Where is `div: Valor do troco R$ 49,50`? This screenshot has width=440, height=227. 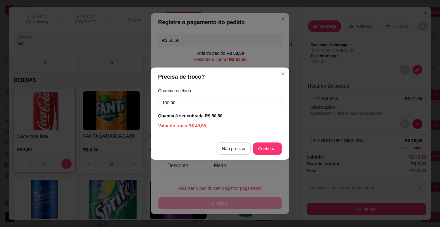
div: Valor do troco R$ 49,50 is located at coordinates (220, 126).